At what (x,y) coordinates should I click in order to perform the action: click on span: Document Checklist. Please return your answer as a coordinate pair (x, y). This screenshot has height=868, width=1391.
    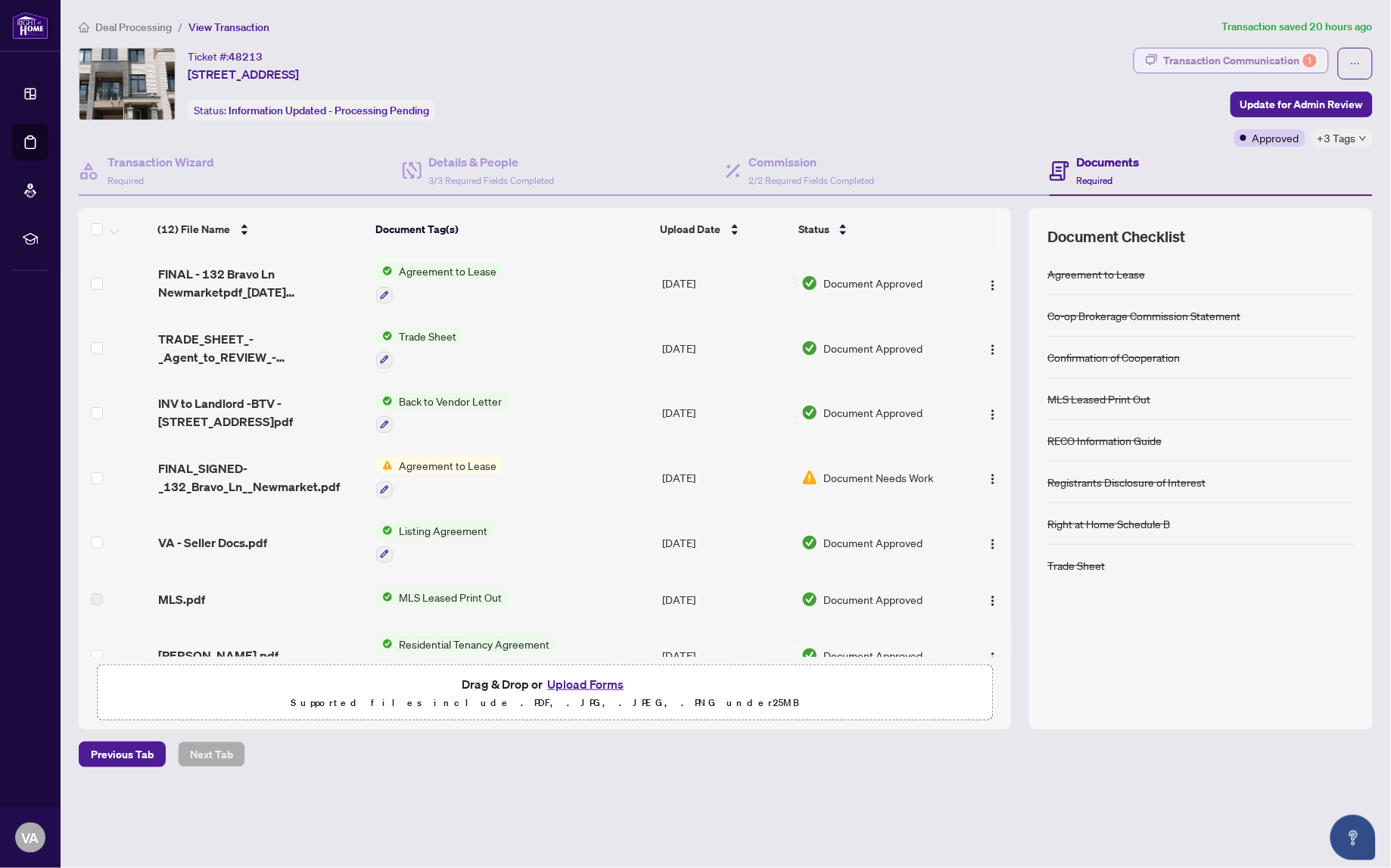
    Looking at the image, I should click on (1116, 237).